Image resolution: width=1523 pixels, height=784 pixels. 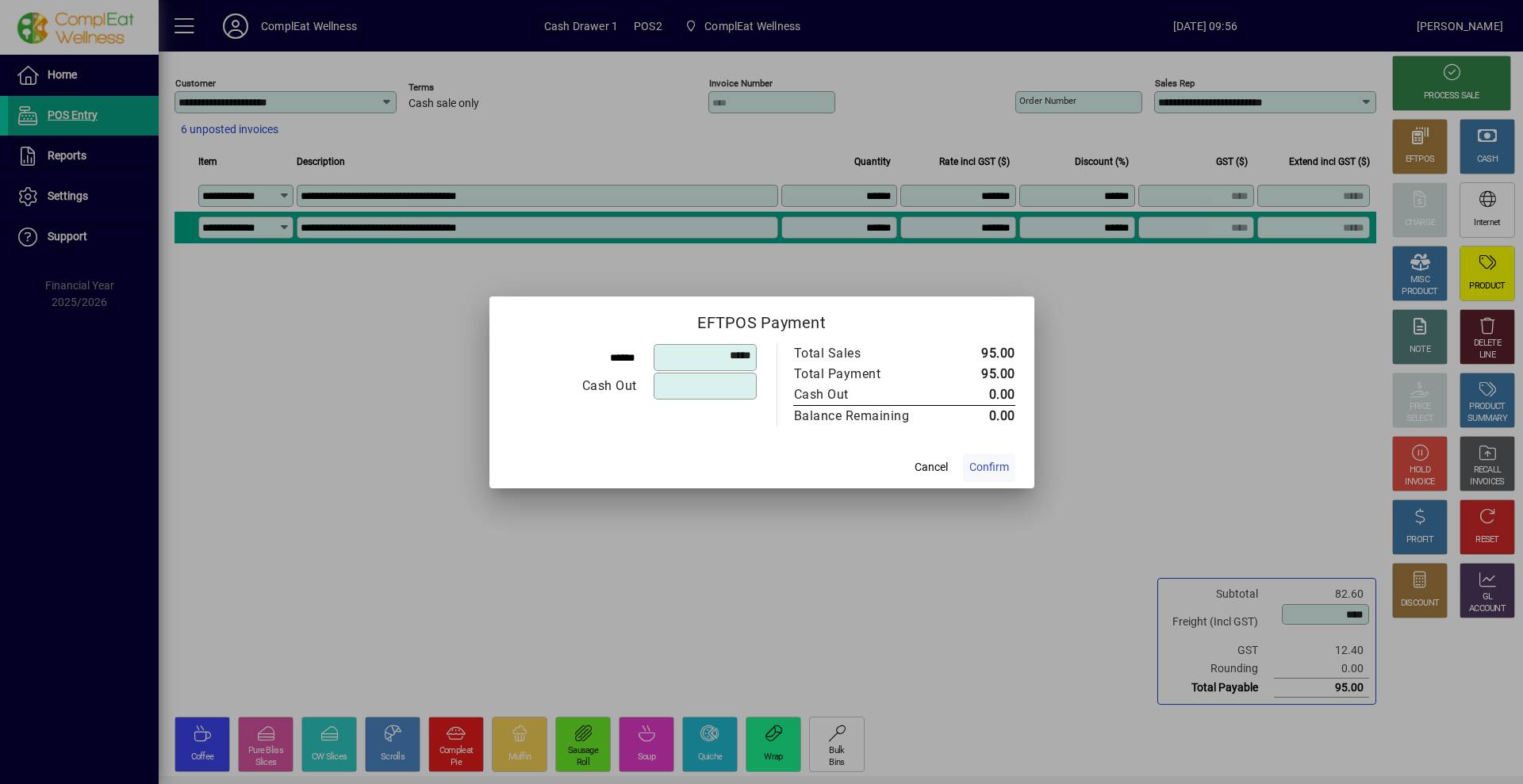 What do you see at coordinates (989, 468) in the screenshot?
I see `button: Confirm` at bounding box center [989, 468].